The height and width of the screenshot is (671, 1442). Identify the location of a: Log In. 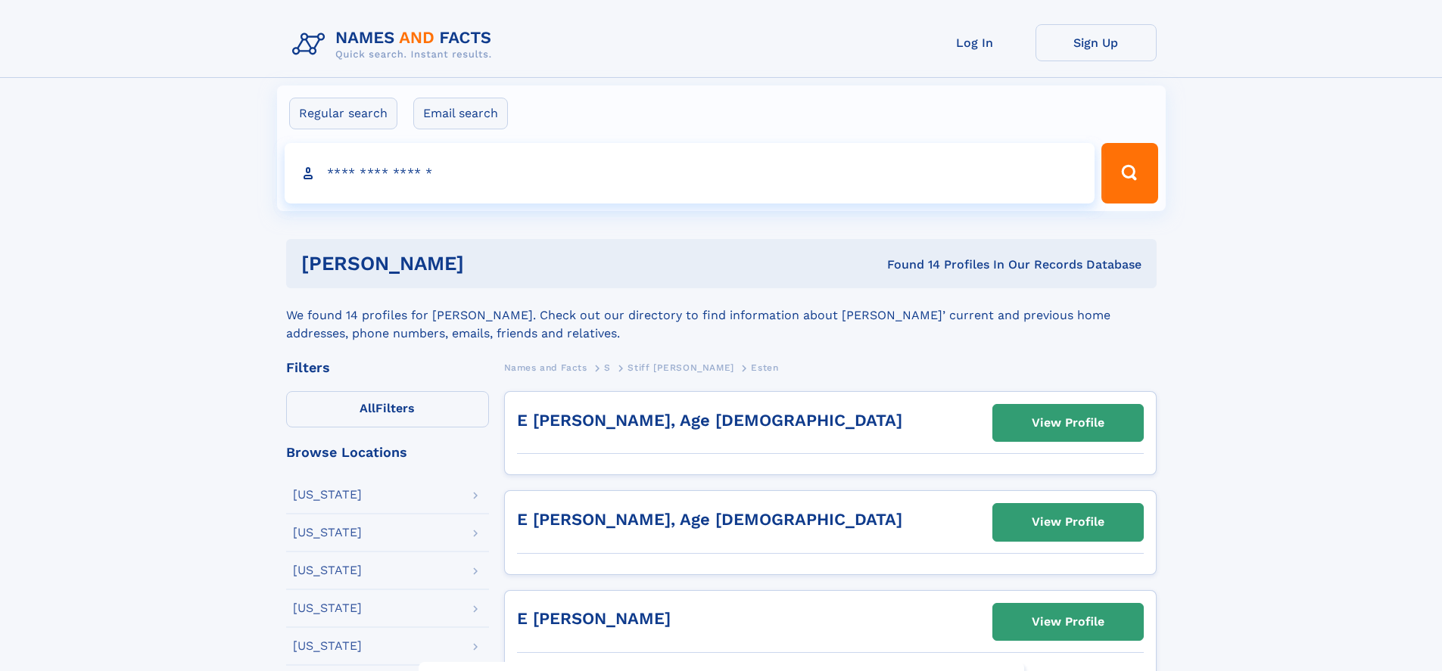
(975, 42).